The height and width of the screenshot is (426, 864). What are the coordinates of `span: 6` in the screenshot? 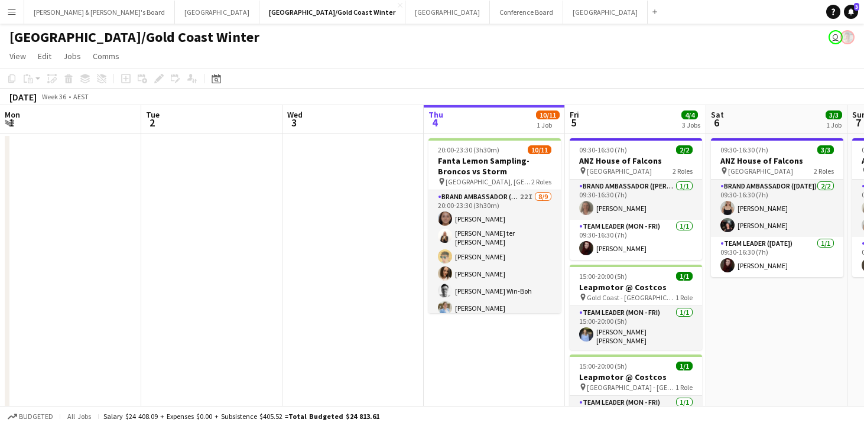 It's located at (716, 122).